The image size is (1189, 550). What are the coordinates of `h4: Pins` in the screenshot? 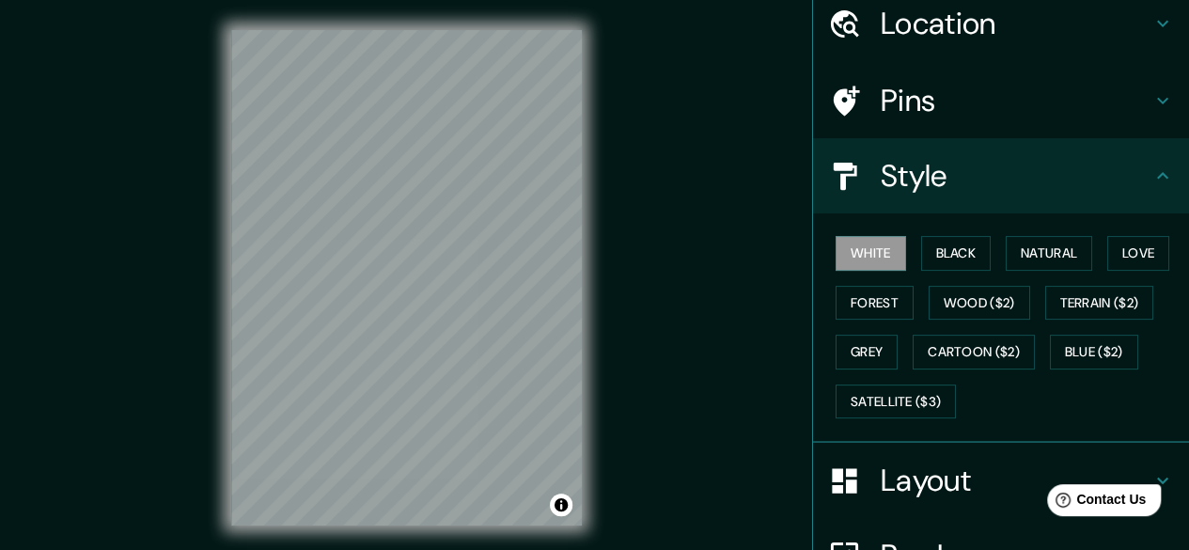 It's located at (1016, 101).